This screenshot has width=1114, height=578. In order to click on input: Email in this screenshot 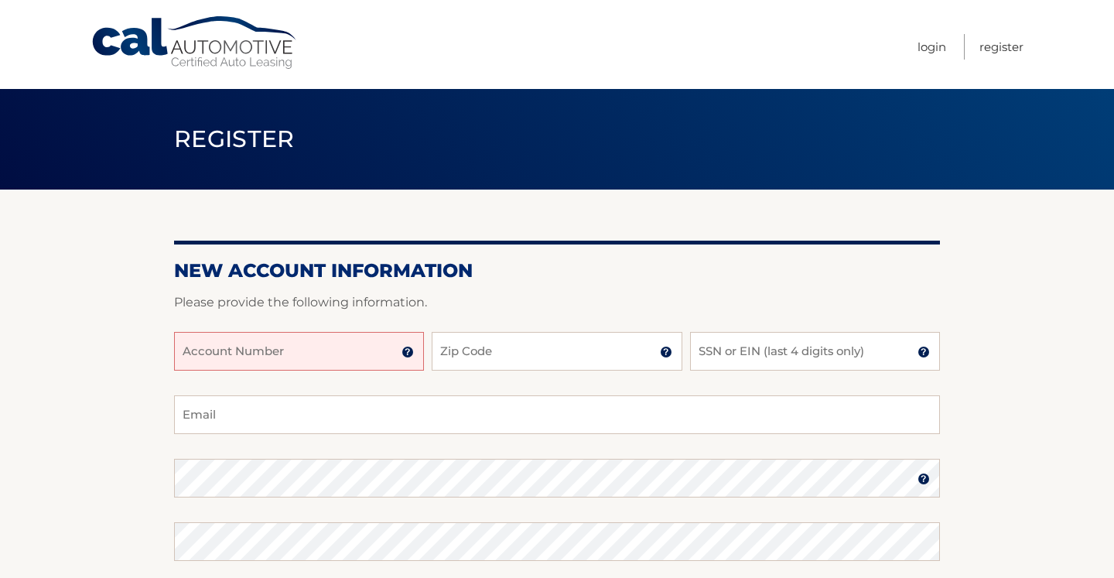, I will do `click(557, 415)`.